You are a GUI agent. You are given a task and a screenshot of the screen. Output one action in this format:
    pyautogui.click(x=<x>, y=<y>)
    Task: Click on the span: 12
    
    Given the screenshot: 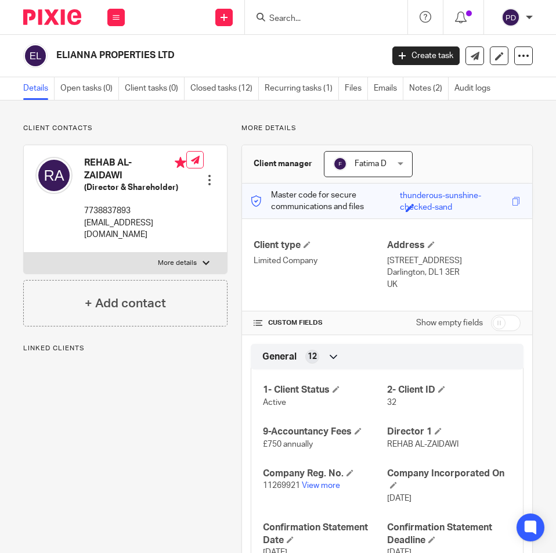 What is the action you would take?
    pyautogui.click(x=312, y=357)
    